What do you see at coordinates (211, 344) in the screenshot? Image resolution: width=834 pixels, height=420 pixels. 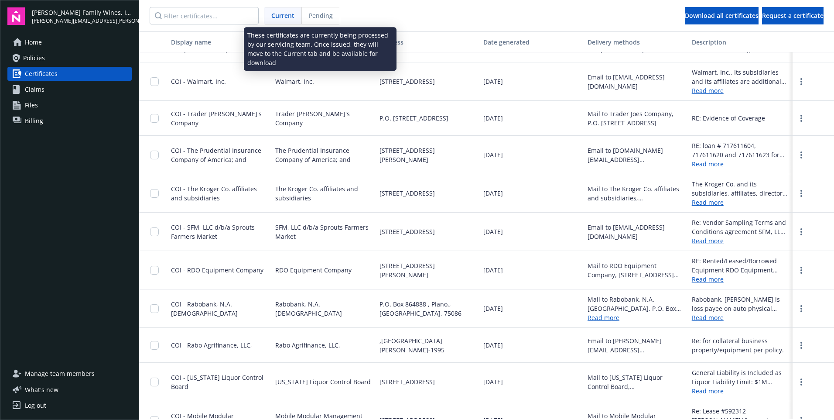 I see `span: COI - Rabo Agrifinance, LLC,` at bounding box center [211, 344].